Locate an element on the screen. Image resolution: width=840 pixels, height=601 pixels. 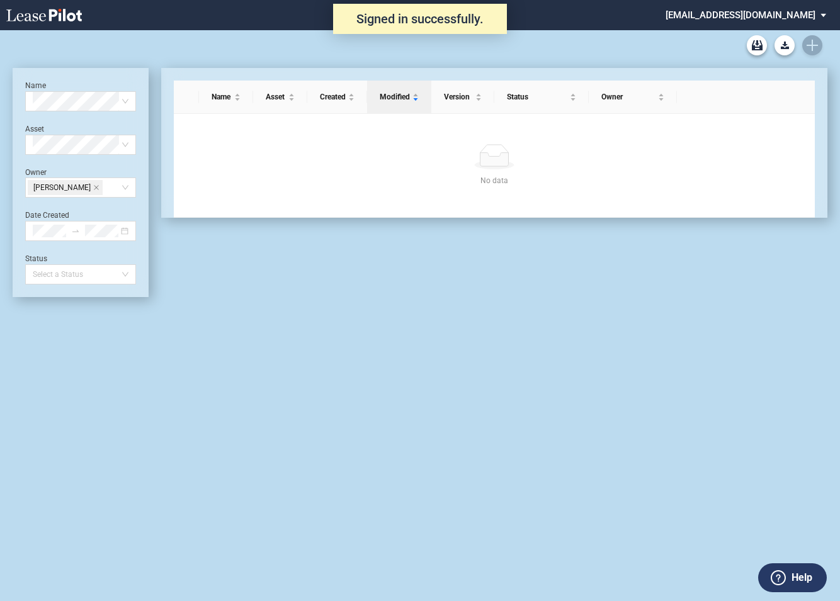
button: Download Blank Form is located at coordinates (784, 45).